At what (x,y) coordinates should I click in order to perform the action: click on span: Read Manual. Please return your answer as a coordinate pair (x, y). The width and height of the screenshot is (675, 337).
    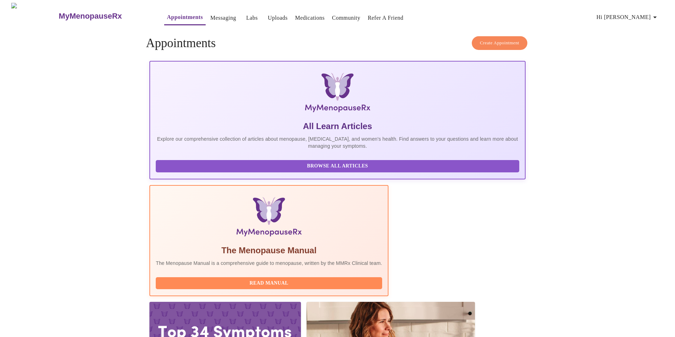
    Looking at the image, I should click on (269, 283).